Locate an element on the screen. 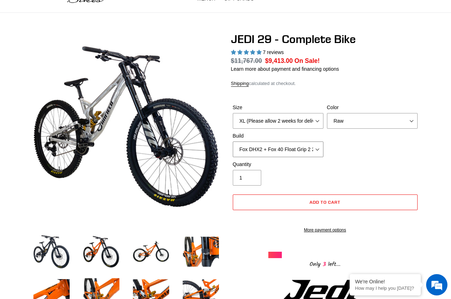  span: 5.00 stars is located at coordinates (247, 52).